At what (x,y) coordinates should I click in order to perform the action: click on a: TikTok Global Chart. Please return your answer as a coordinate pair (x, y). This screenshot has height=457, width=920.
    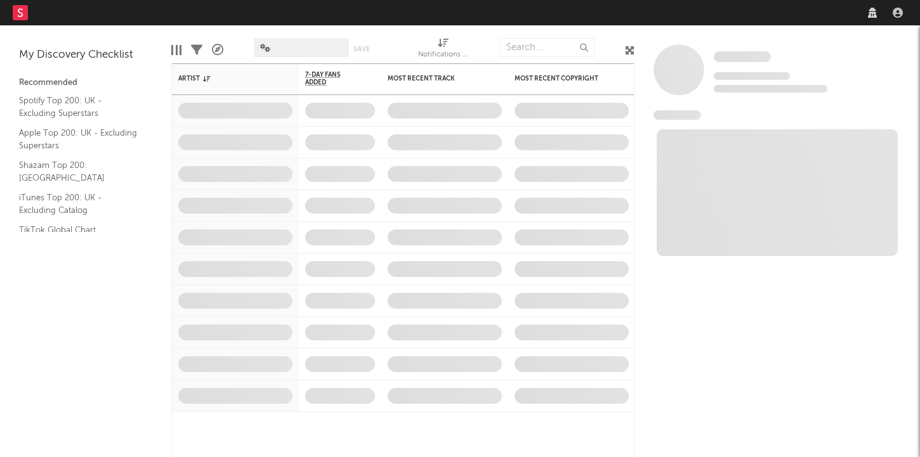
    Looking at the image, I should click on (79, 230).